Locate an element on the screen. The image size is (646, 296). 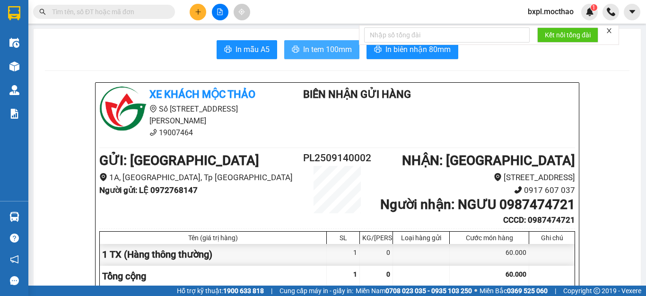
span: In mẫu A5 is located at coordinates (252, 49).